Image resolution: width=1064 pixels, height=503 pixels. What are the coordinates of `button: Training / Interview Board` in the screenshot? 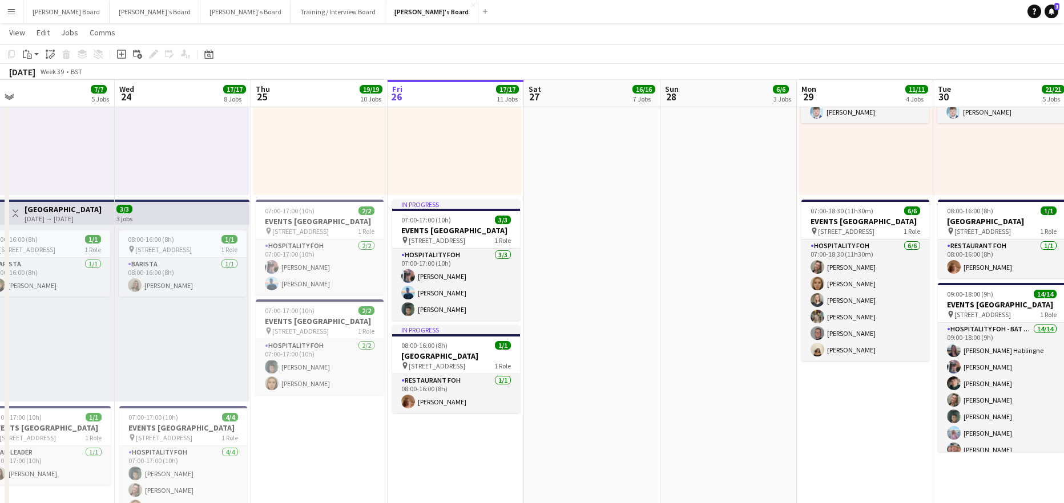 It's located at (338, 11).